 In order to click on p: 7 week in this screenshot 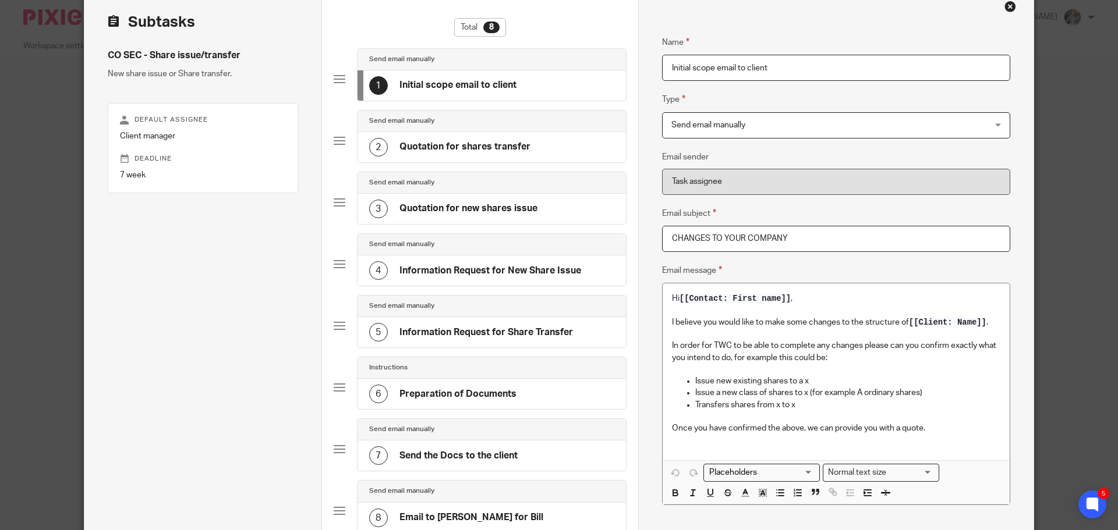, I will do `click(203, 175)`.